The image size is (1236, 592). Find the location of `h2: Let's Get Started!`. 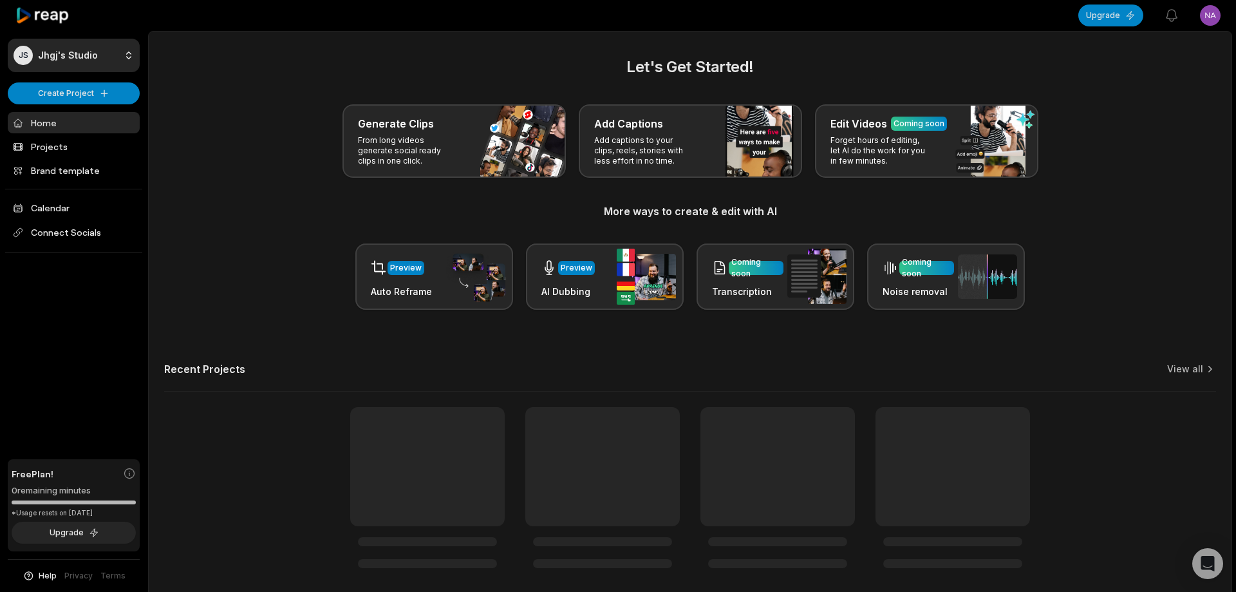

h2: Let's Get Started! is located at coordinates (690, 67).